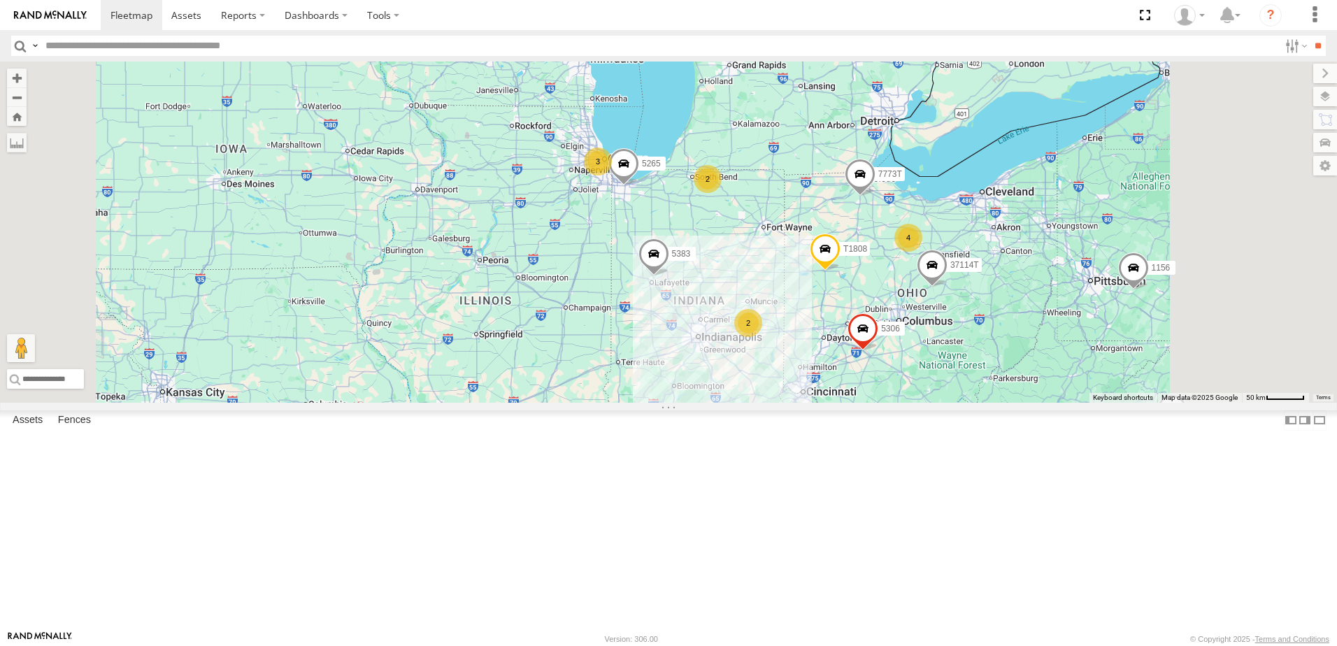  I want to click on button: Zoom in, so click(17, 78).